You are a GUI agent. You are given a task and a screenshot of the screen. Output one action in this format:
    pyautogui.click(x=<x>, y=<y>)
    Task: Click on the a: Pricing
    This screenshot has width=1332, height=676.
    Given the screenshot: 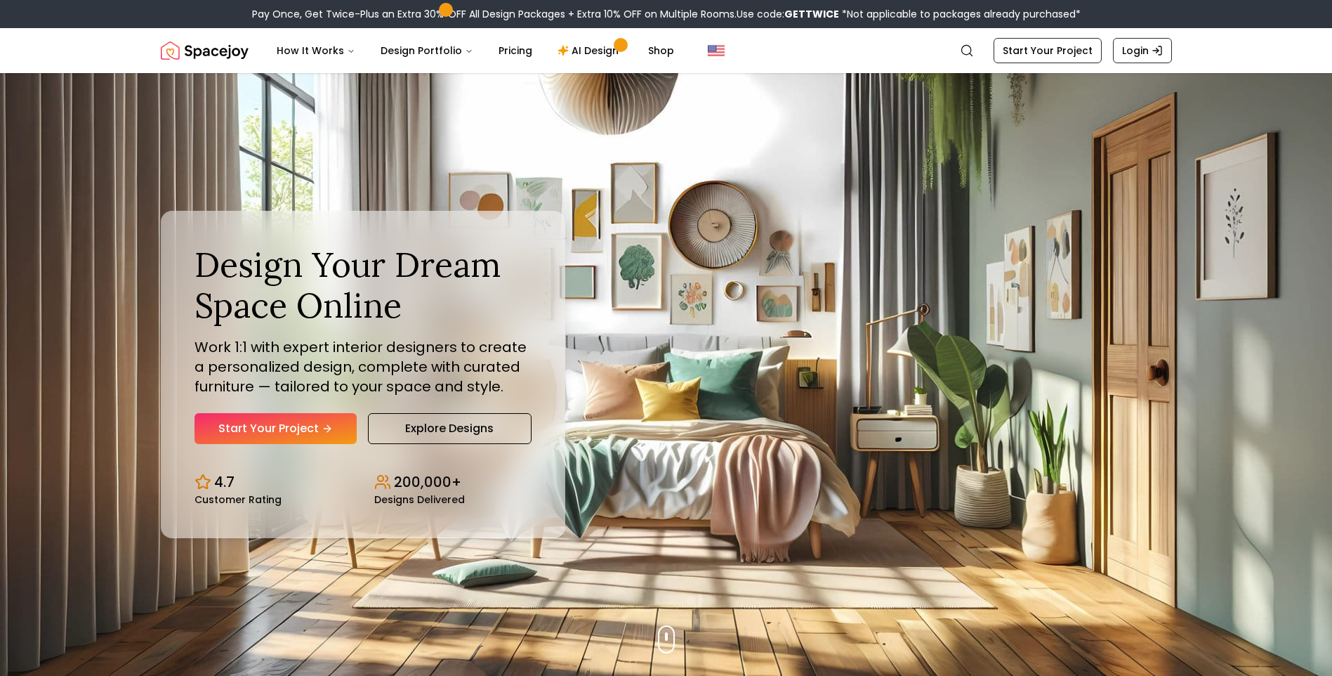 What is the action you would take?
    pyautogui.click(x=515, y=51)
    